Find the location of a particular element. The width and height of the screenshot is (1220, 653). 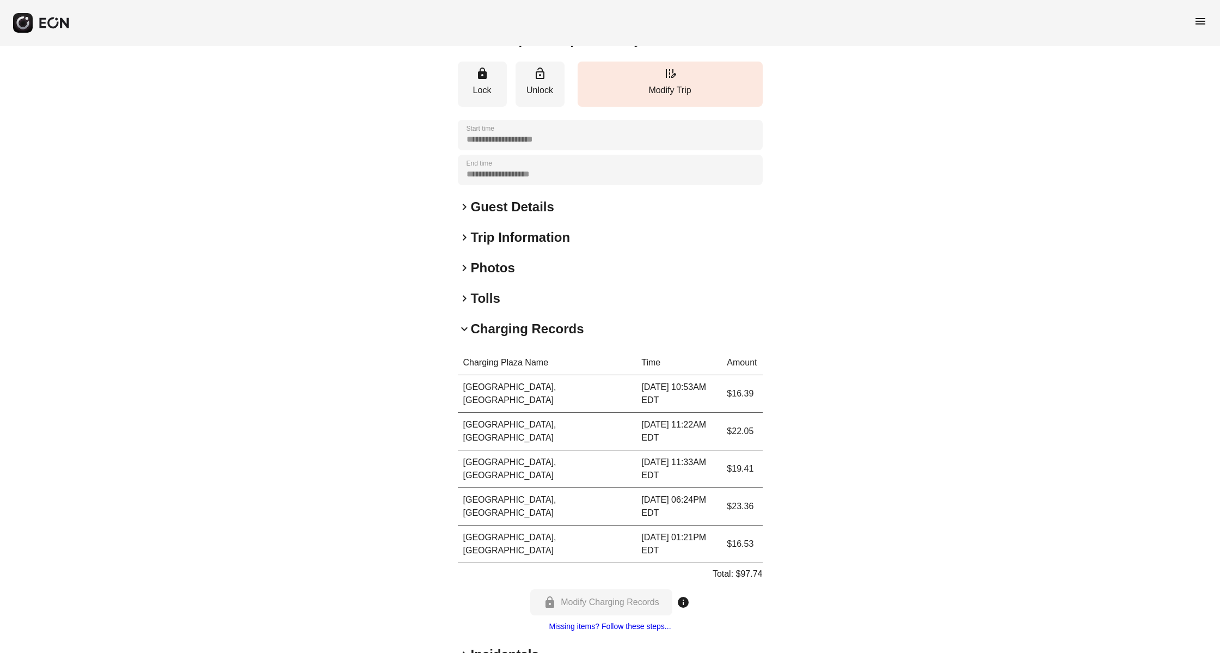

span: lock_open is located at coordinates (540, 73).